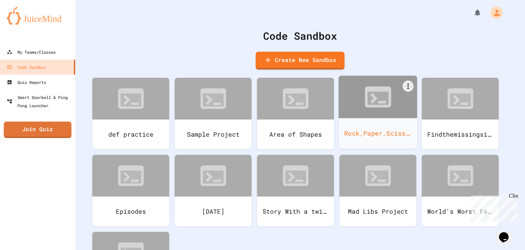 The width and height of the screenshot is (525, 250). What do you see at coordinates (213, 113) in the screenshot?
I see `a: Sample Project` at bounding box center [213, 113].